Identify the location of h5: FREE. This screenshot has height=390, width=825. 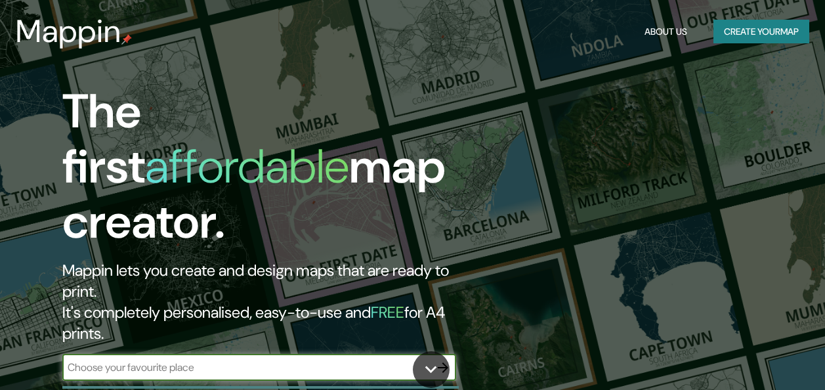
(387, 312).